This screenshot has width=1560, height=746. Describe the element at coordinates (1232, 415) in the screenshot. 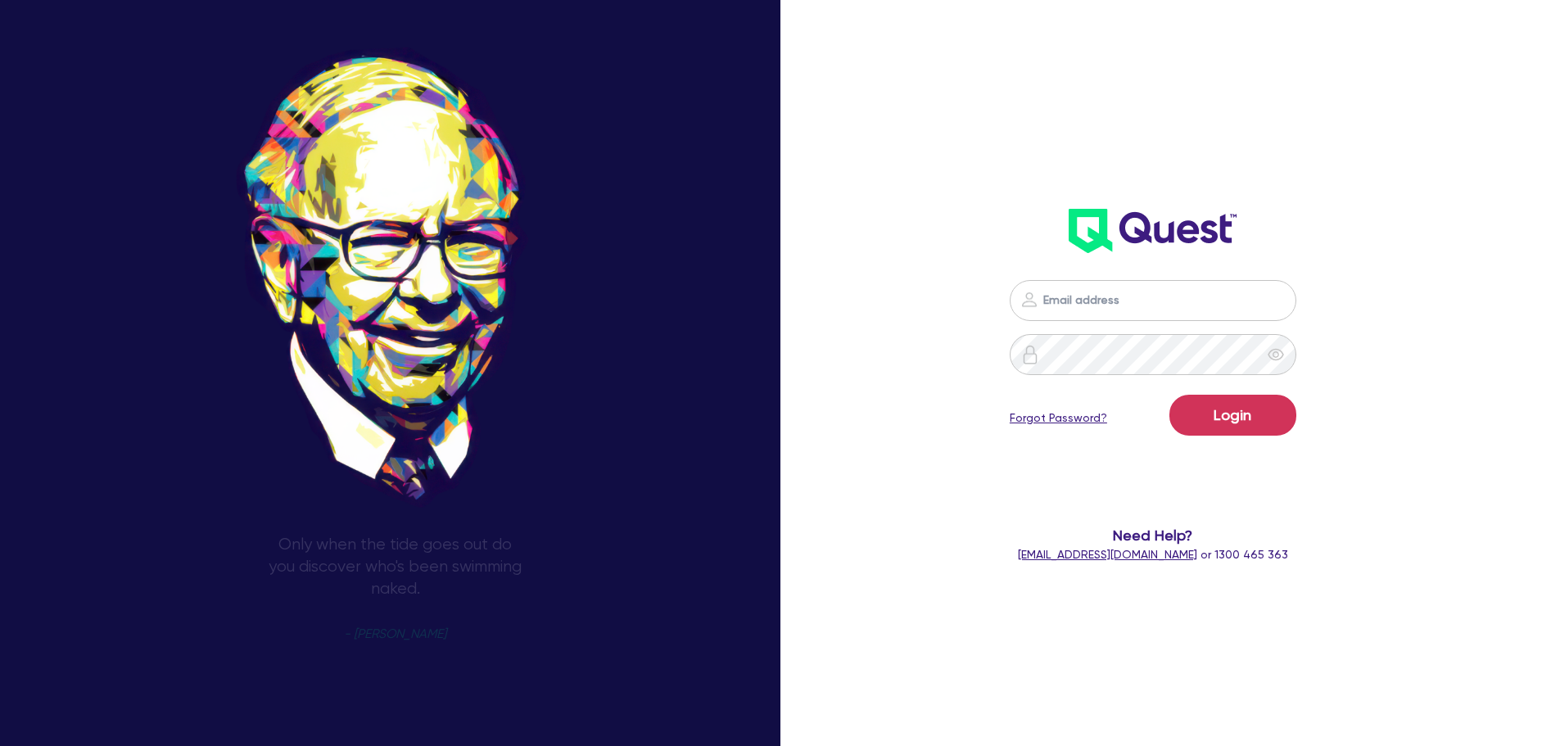

I see `button: Login` at that location.